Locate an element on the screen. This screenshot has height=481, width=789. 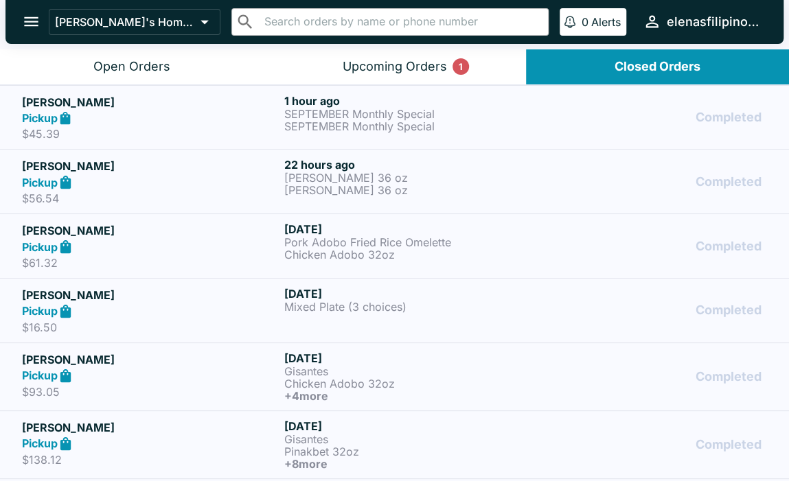
p: 0 is located at coordinates (585, 22).